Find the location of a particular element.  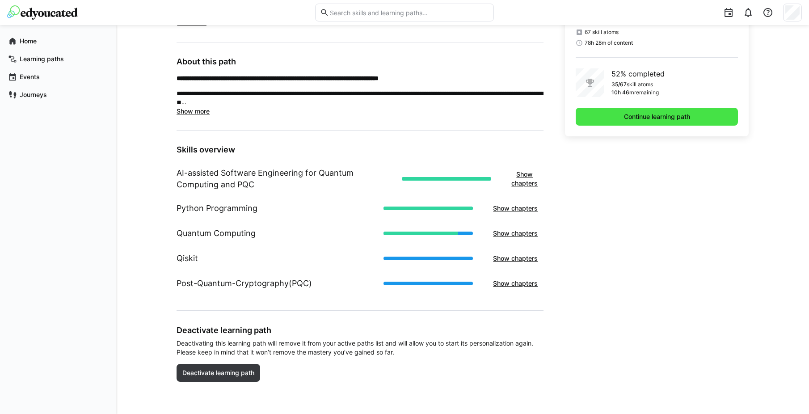

span: Deactivating this learning path will remove it from your active paths list and will allow you to ... is located at coordinates (360, 348).